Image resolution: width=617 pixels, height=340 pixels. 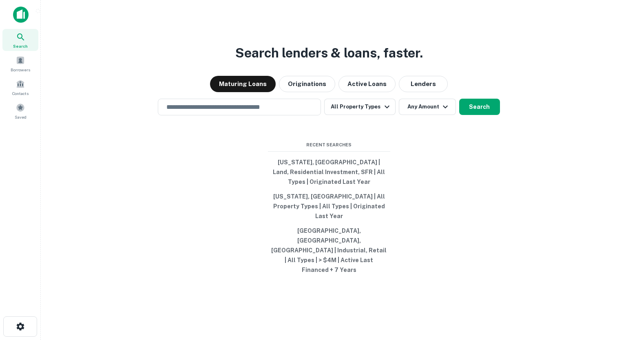 I want to click on button: Search, so click(x=480, y=107).